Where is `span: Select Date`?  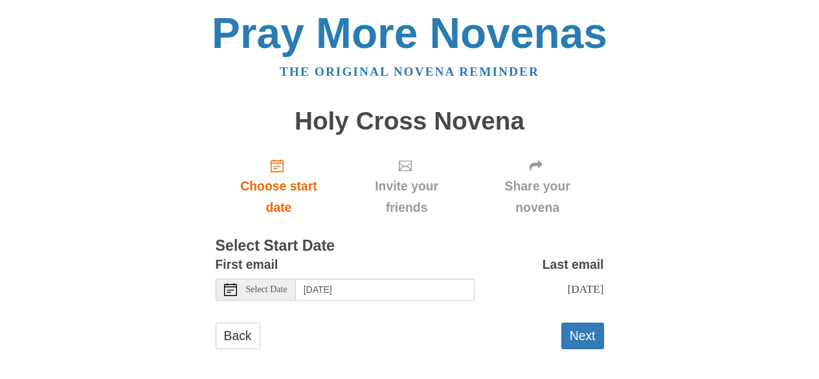
span: Select Date is located at coordinates (267, 289).